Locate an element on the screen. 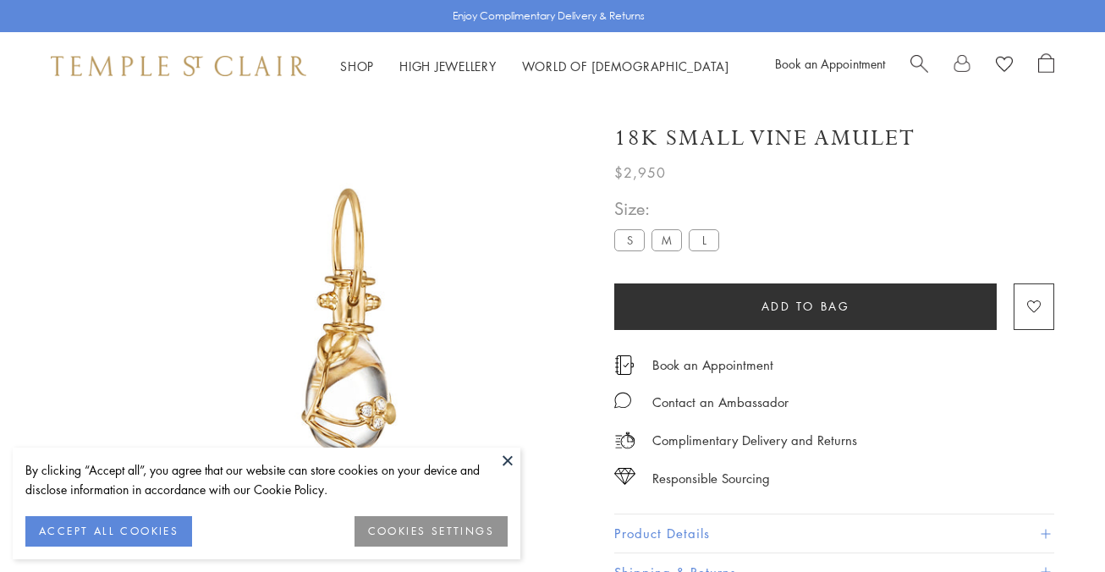 Image resolution: width=1105 pixels, height=572 pixels. a: High JewelleryHigh Jewellery is located at coordinates (448, 66).